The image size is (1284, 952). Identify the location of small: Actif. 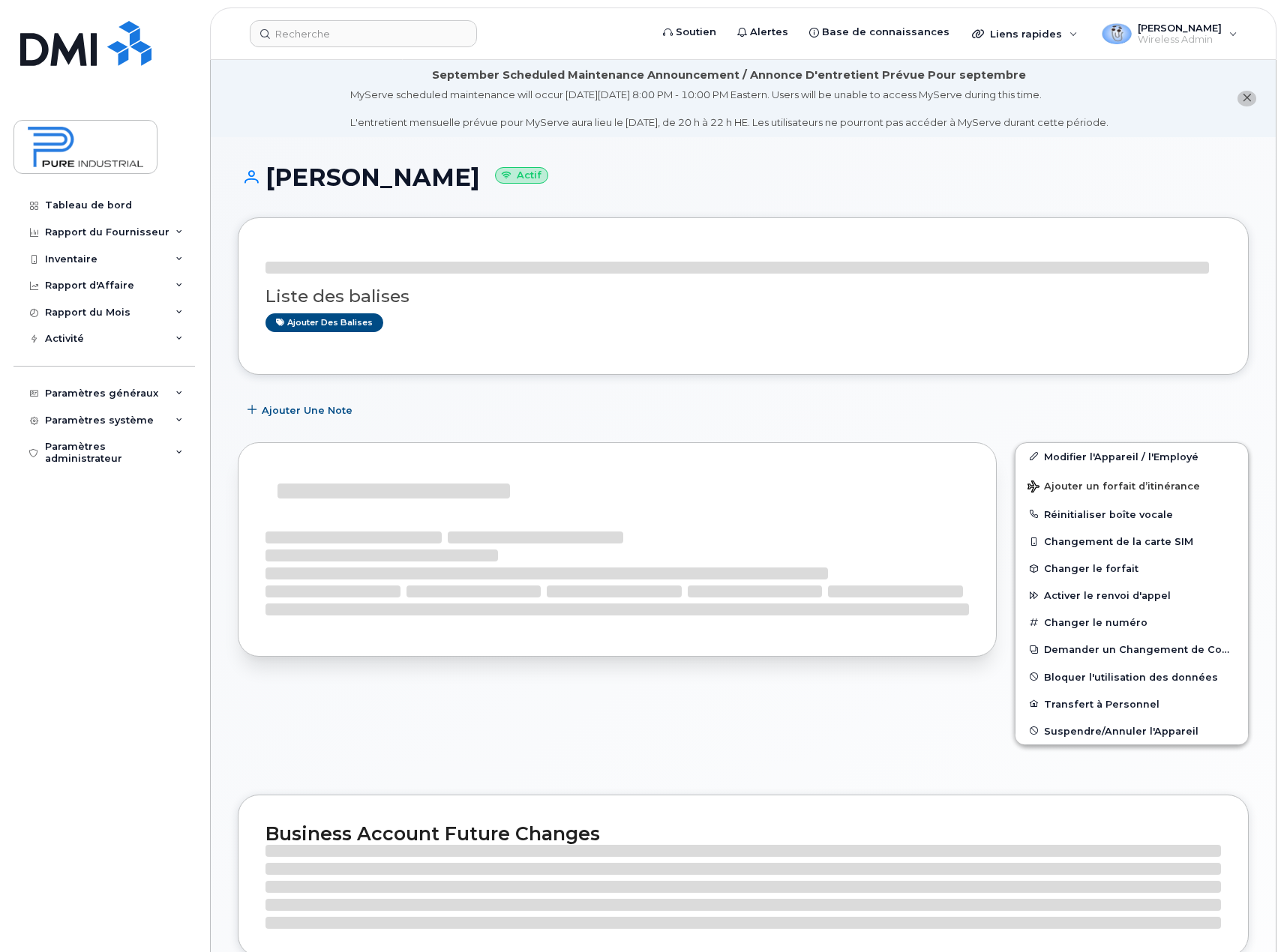
(521, 176).